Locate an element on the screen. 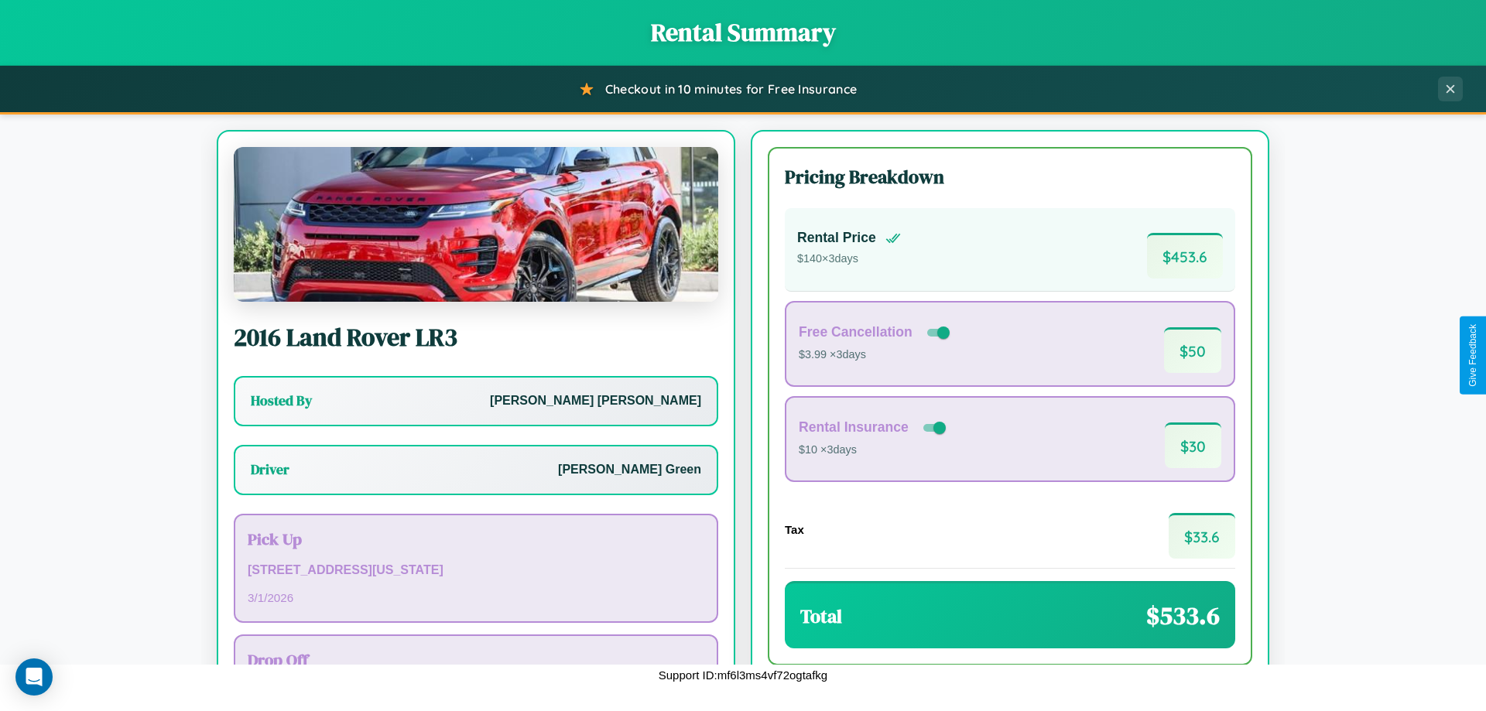 This screenshot has width=1486, height=711. span: $ 33.6 is located at coordinates (1202, 536).